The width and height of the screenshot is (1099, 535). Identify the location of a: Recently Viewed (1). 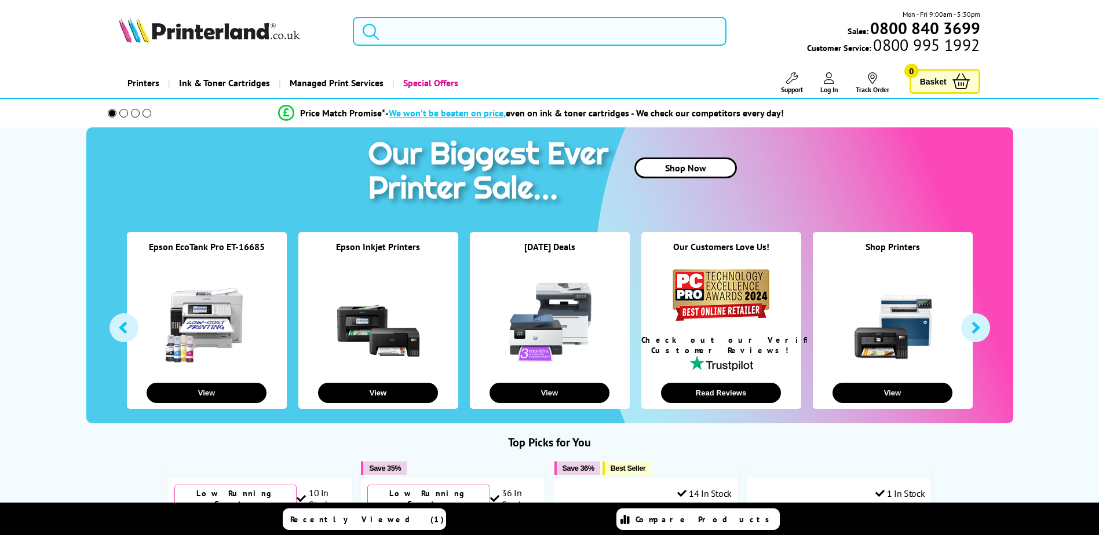
(364, 519).